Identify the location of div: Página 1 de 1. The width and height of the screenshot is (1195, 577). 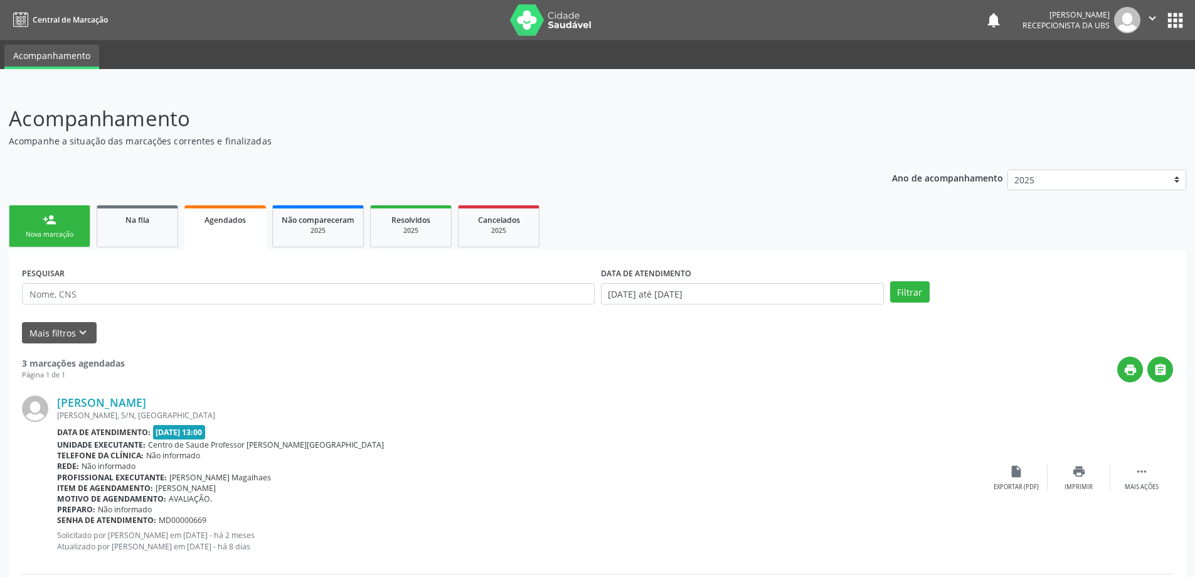
(73, 375).